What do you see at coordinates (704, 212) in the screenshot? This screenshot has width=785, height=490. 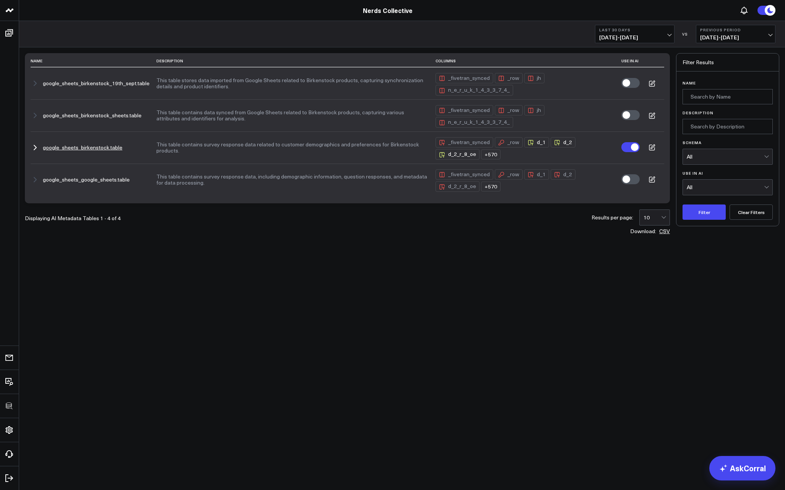 I see `button: Filter` at bounding box center [704, 212].